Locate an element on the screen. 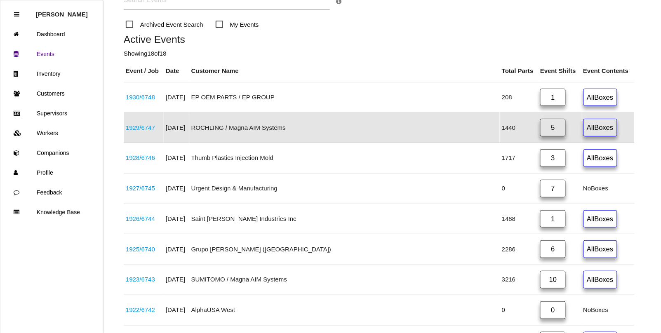 This screenshot has width=661, height=333. a: 0 is located at coordinates (553, 310).